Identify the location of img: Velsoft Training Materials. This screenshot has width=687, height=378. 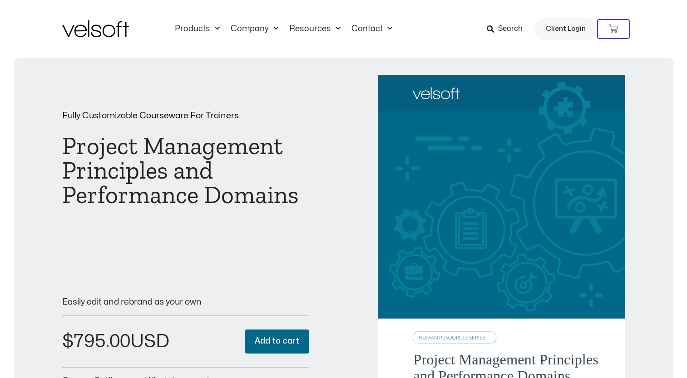
(95, 29).